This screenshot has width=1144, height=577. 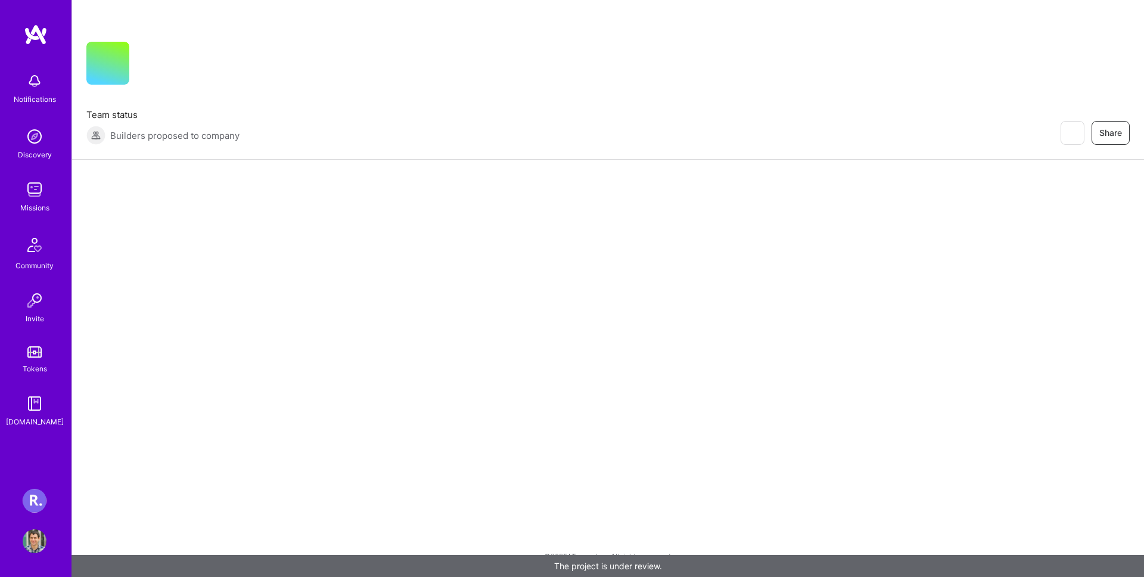 What do you see at coordinates (36, 35) in the screenshot?
I see `img: logo` at bounding box center [36, 35].